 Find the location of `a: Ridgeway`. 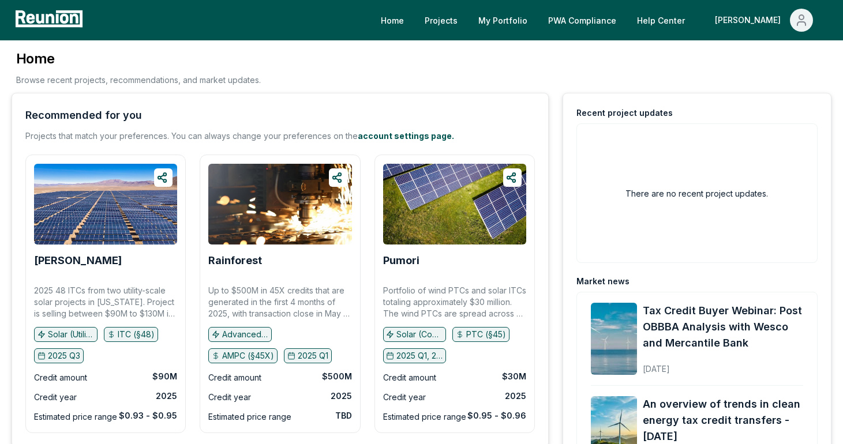

a: Ridgeway is located at coordinates (106, 204).